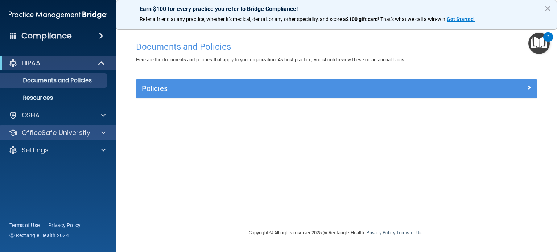 The height and width of the screenshot is (252, 557). I want to click on a: OSHA, so click(57, 115).